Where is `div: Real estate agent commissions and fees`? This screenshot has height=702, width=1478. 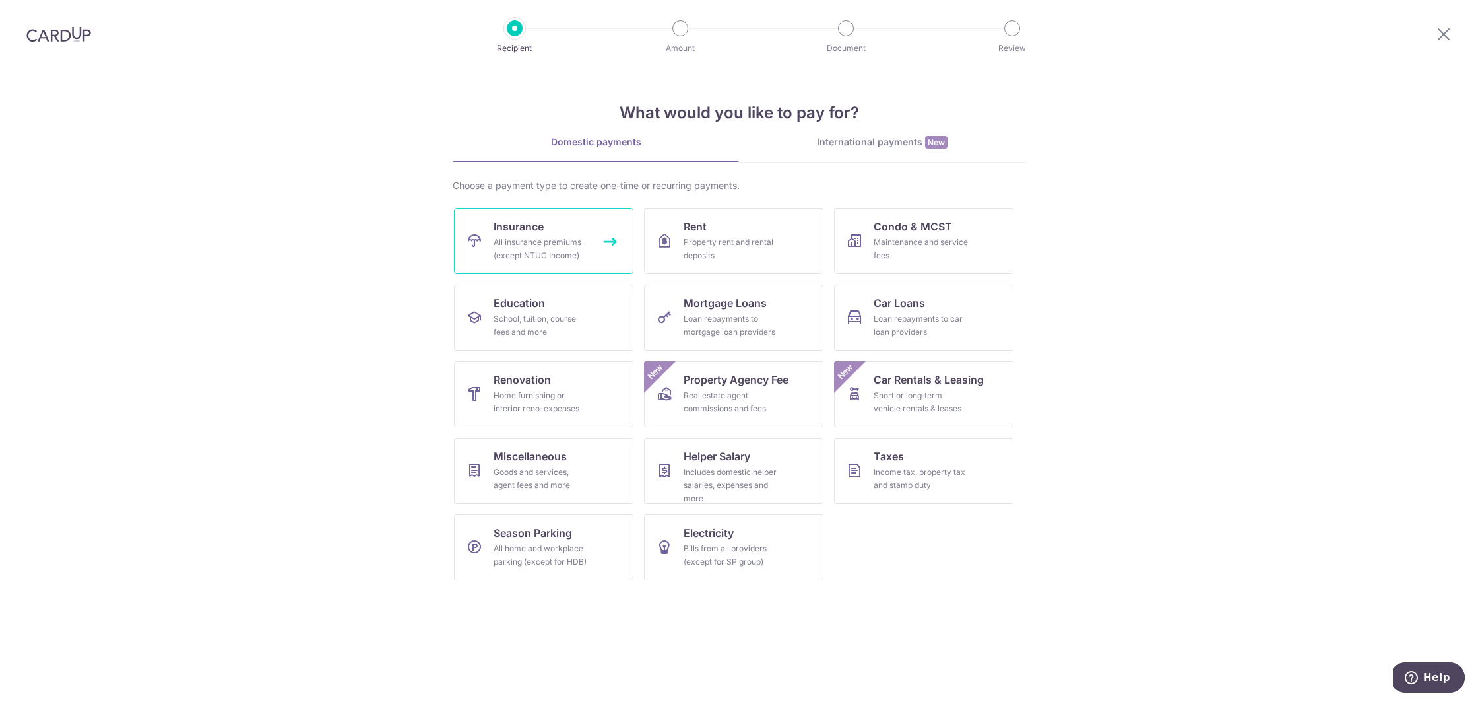
div: Real estate agent commissions and fees is located at coordinates (731, 402).